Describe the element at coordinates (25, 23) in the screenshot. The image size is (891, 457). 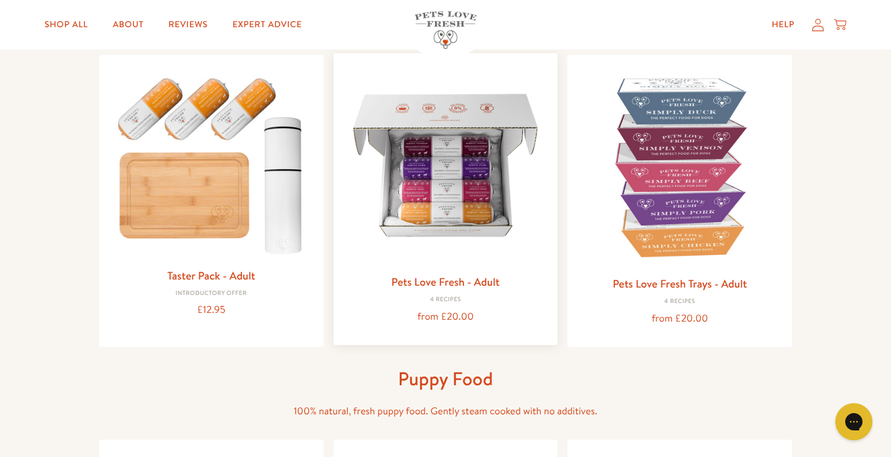
I see `button: Gorgias live chat` at that location.